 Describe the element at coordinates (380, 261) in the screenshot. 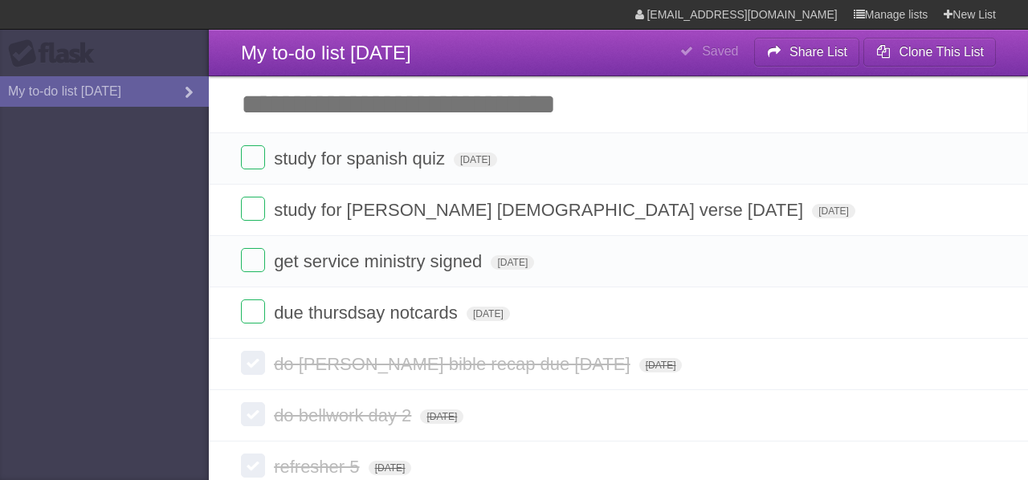

I see `span: get service ministry signed` at that location.